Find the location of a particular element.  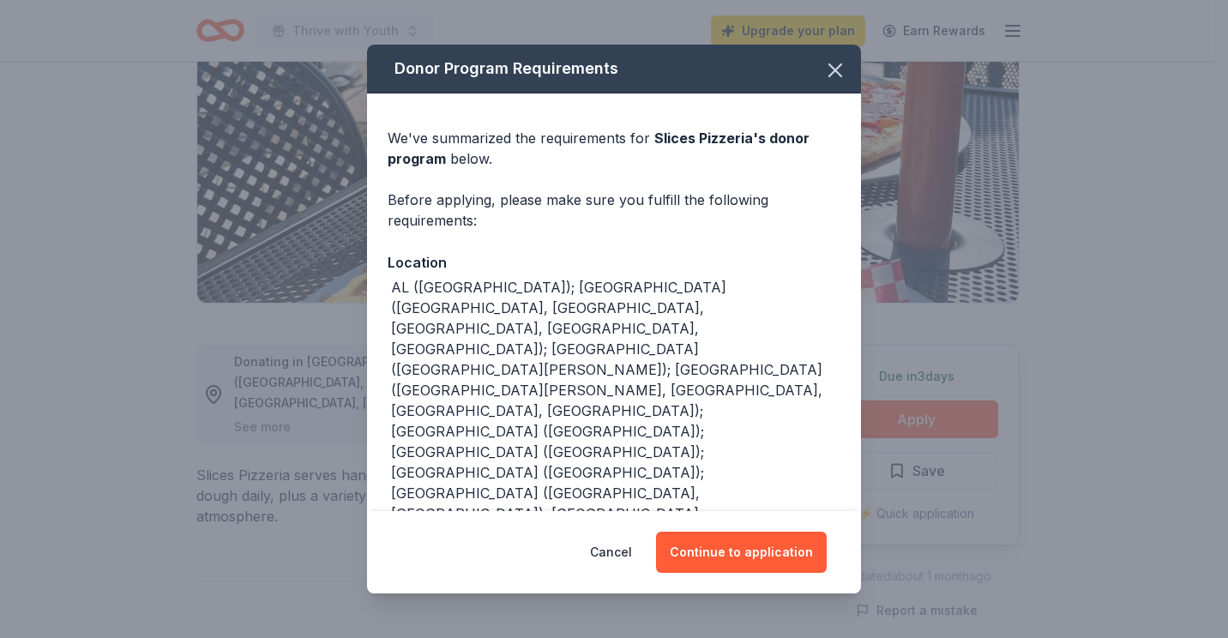

div: We've summarized the requirements for below. is located at coordinates (614, 148).